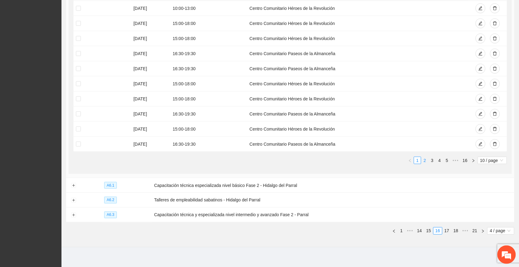 This screenshot has height=267, width=519. I want to click on div: Minimizar ventana de chat en vivo, so click(108, 10).